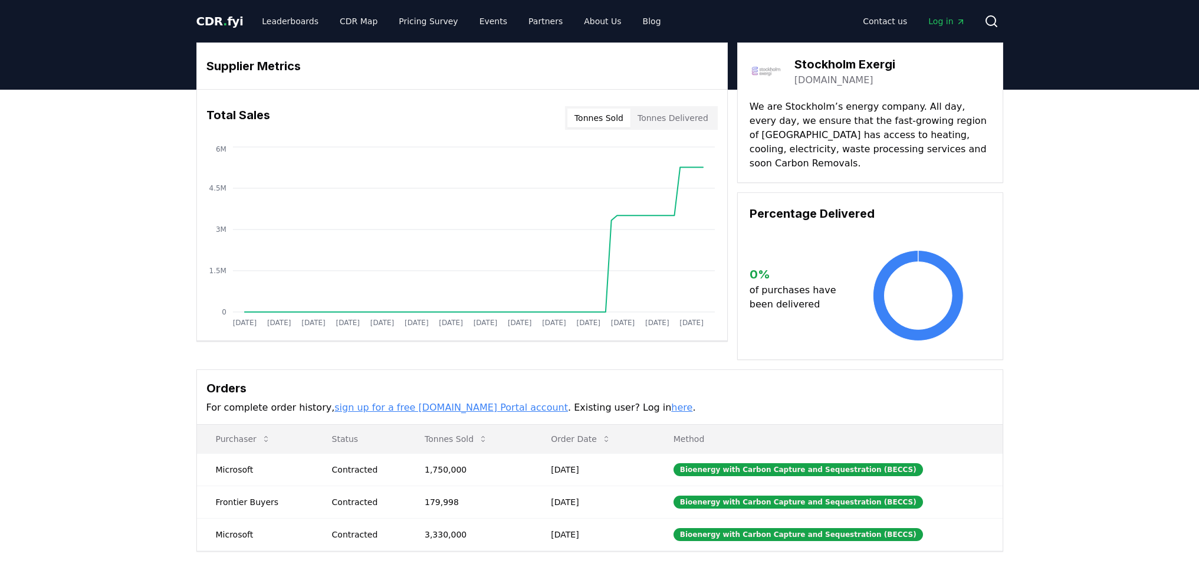 This screenshot has width=1199, height=580. What do you see at coordinates (220, 149) in the screenshot?
I see `tspan: 6M` at bounding box center [220, 149].